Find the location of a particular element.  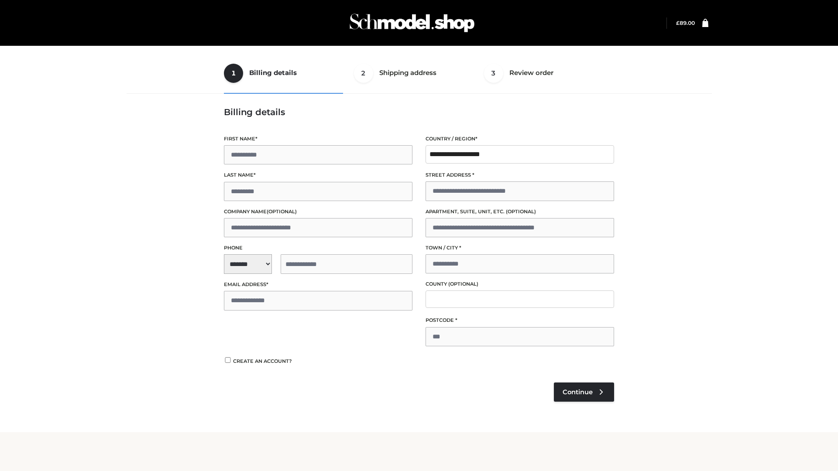

img: Schmodel Admin 964 is located at coordinates (412, 23).